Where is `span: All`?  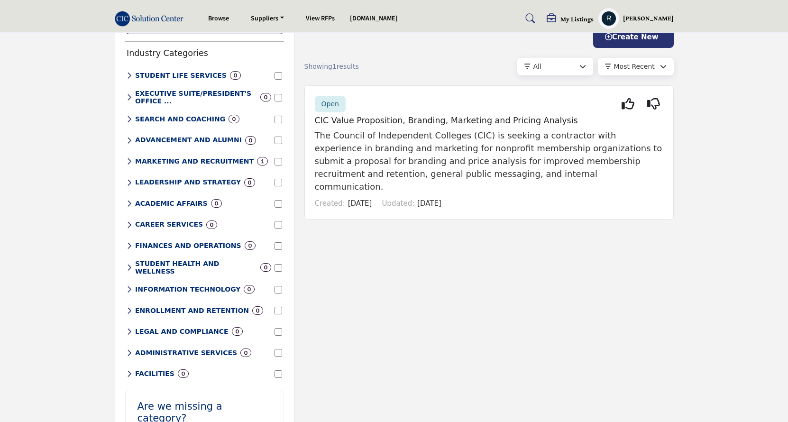
span: All is located at coordinates (537, 66).